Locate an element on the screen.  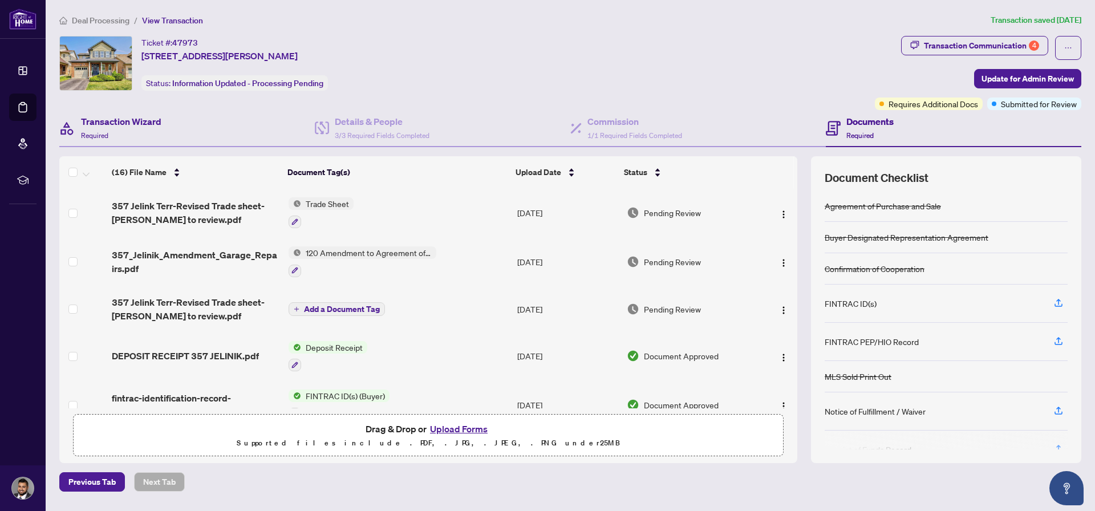
span: ellipsis is located at coordinates (1068, 48).